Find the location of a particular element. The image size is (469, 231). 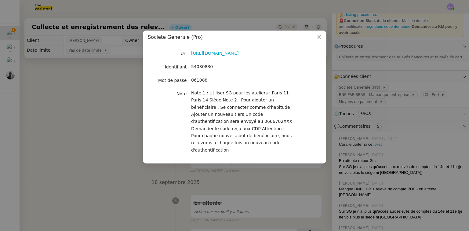

span: 061088 is located at coordinates (199, 80).